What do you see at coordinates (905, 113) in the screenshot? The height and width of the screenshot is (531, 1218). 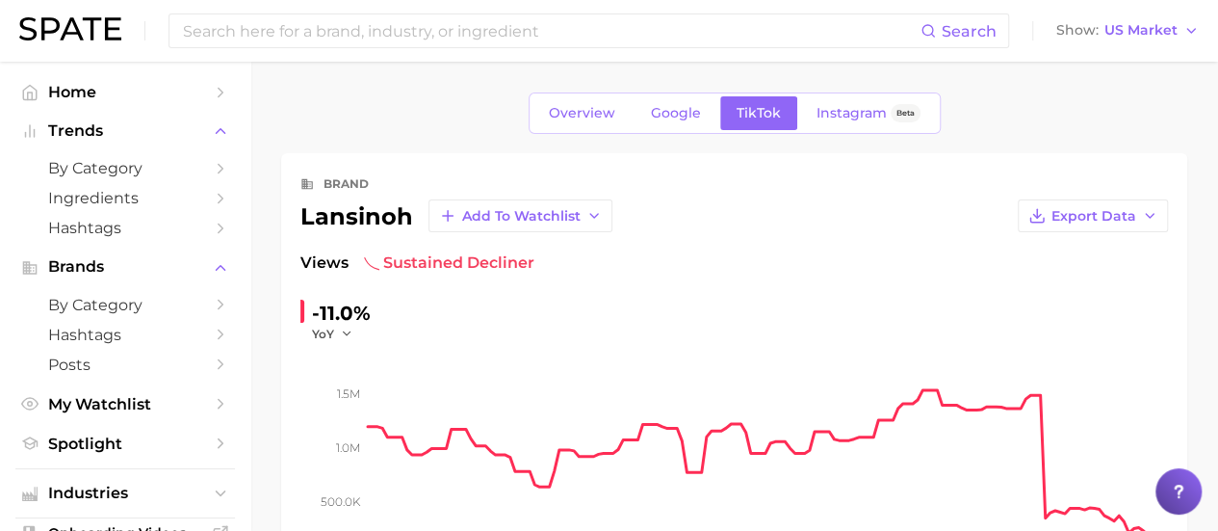 I see `span: Beta` at bounding box center [905, 113].